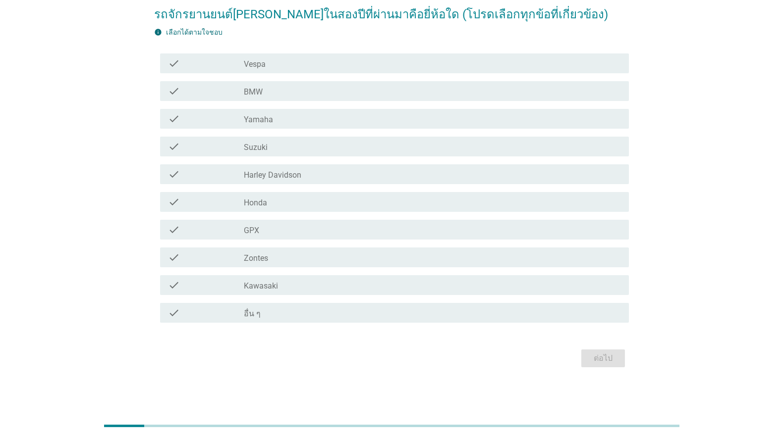 Image resolution: width=783 pixels, height=438 pixels. What do you see at coordinates (272, 175) in the screenshot?
I see `label: Harley Davidson` at bounding box center [272, 175].